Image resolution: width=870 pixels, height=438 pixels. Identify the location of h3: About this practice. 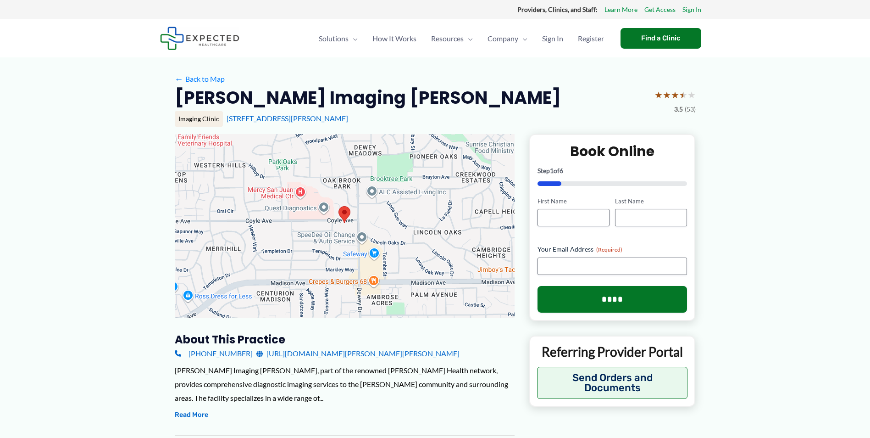
(345, 339).